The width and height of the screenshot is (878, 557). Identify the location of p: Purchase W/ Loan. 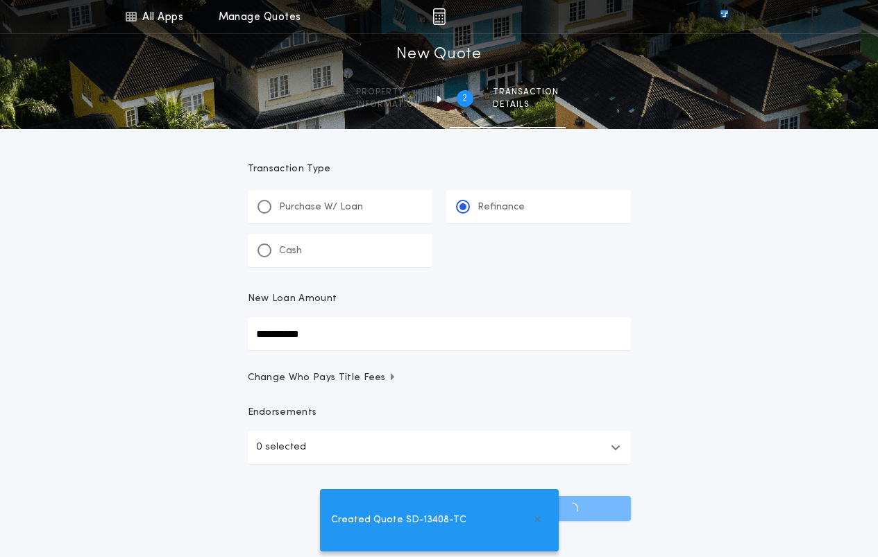
(321, 207).